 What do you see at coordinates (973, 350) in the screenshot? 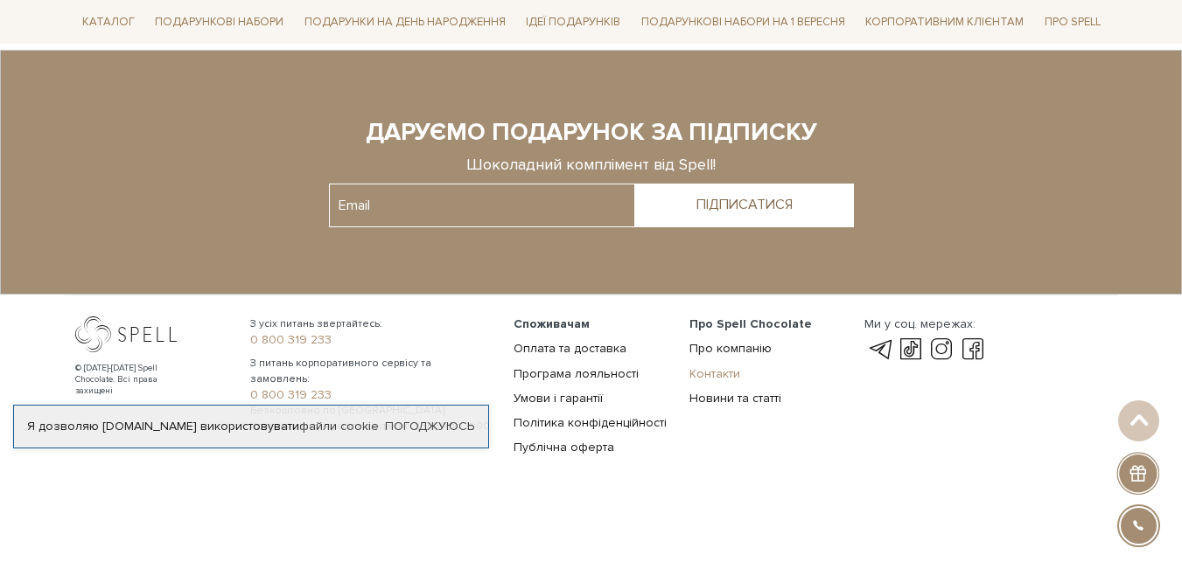
I see `a: facebook` at bounding box center [973, 350].